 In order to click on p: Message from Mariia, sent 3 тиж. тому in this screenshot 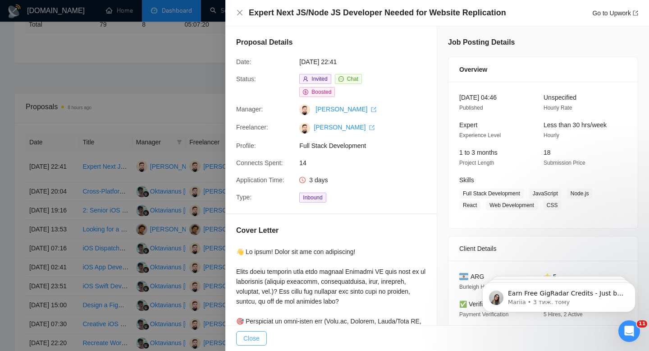, I will do `click(97, 39)`.